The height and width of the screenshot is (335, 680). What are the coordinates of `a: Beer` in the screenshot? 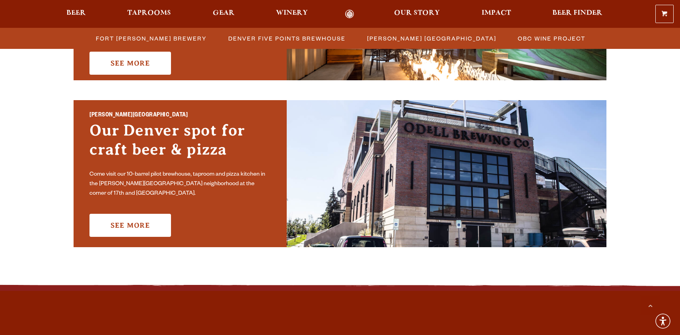 It's located at (76, 14).